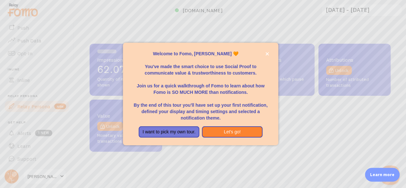 This screenshot has height=188, width=406. What do you see at coordinates (200, 86) in the screenshot?
I see `p: Join us for a quick walkthrough of Fomo to learn about how Fomo is SO MUCH MORE than notifications.` at bounding box center [200, 86].